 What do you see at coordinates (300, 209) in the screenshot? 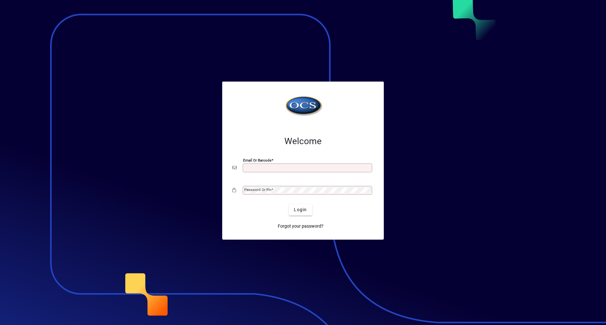
I see `span: Login` at bounding box center [300, 209].